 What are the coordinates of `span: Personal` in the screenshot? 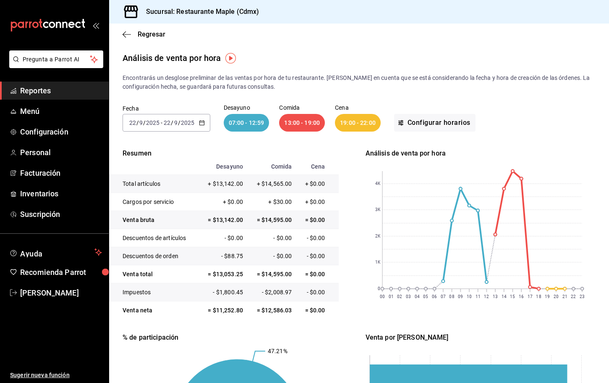 It's located at (61, 152).